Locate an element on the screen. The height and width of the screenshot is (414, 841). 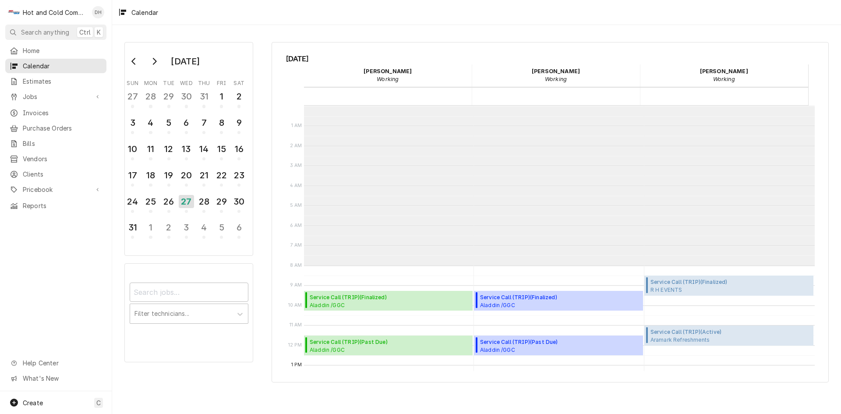
button: Go to previous month is located at coordinates (134, 61).